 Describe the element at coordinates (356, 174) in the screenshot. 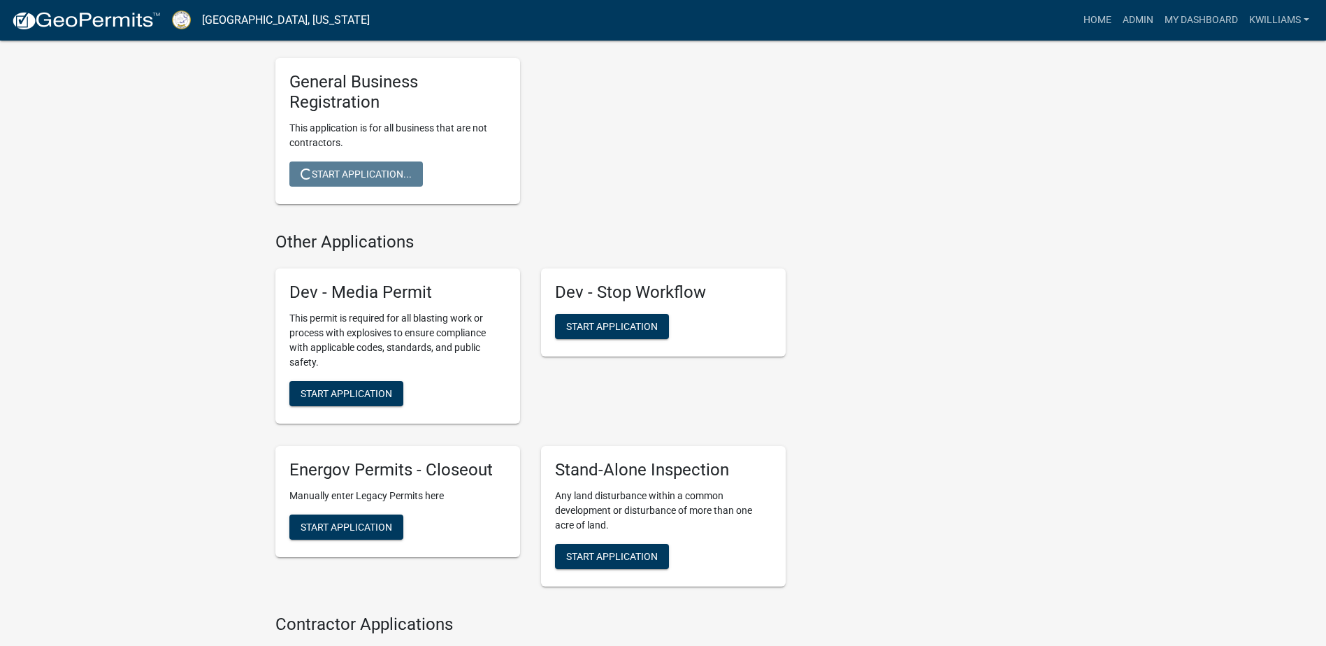

I see `button: Start Application...` at that location.